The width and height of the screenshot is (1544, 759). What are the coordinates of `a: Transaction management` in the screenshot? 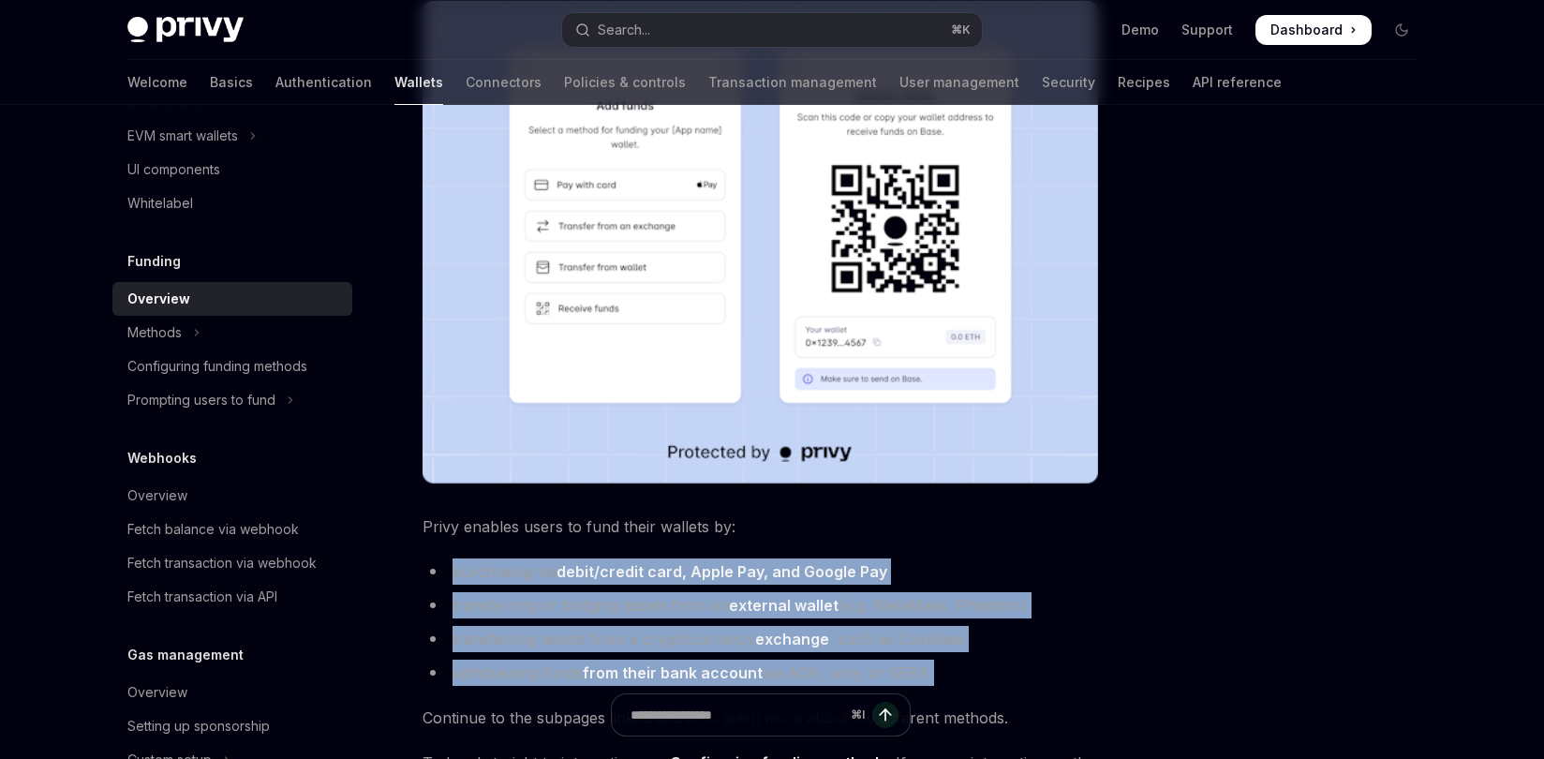 It's located at (793, 82).